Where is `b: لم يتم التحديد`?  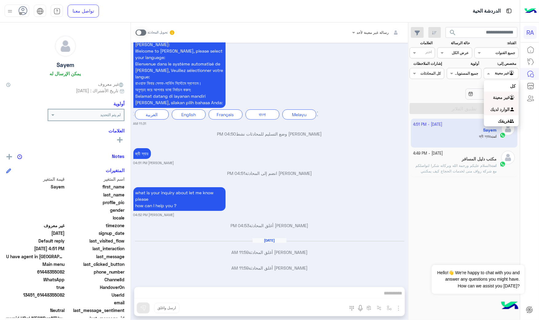
b: لم يتم التحديد is located at coordinates (110, 115).